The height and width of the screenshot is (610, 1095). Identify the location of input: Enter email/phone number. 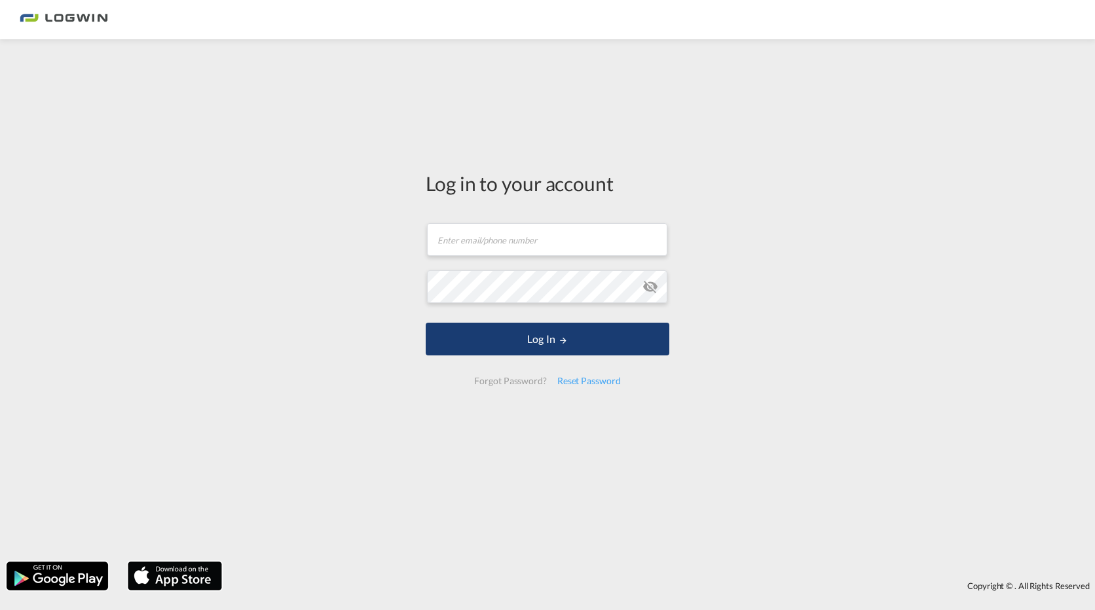
(547, 240).